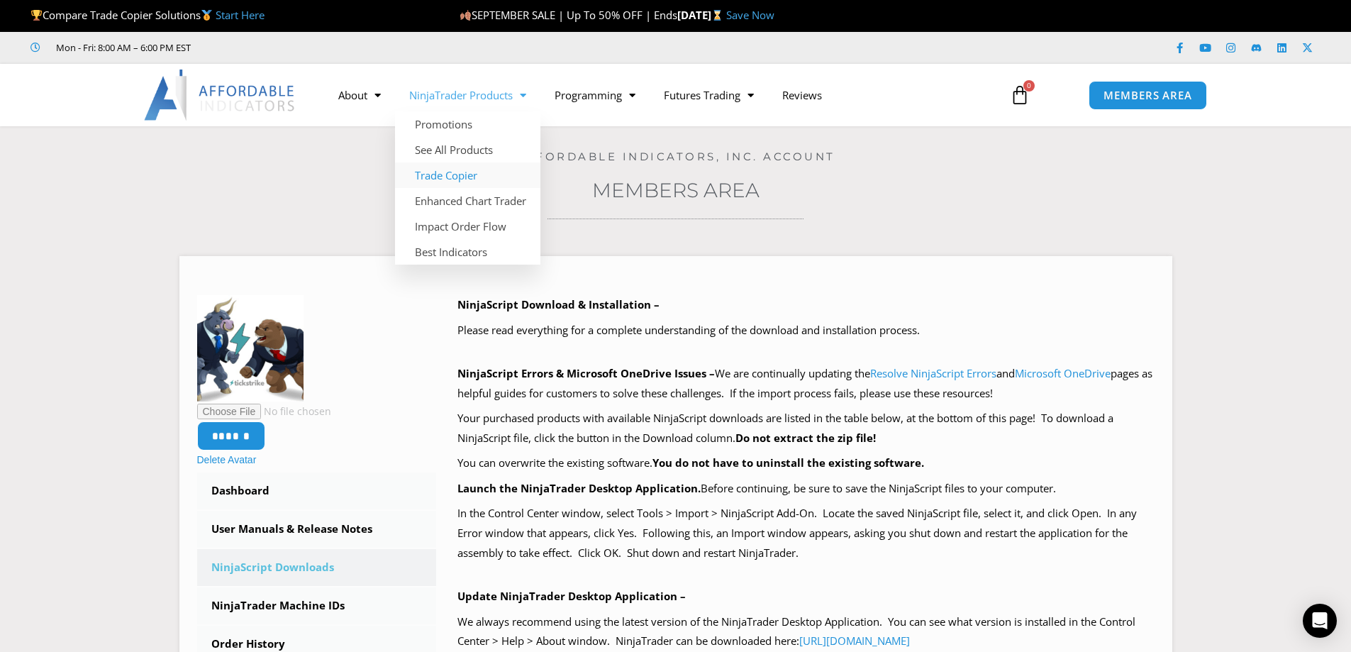  Describe the element at coordinates (806, 330) in the screenshot. I see `p: Please read everything for a complete understanding of the download and installation process.` at that location.